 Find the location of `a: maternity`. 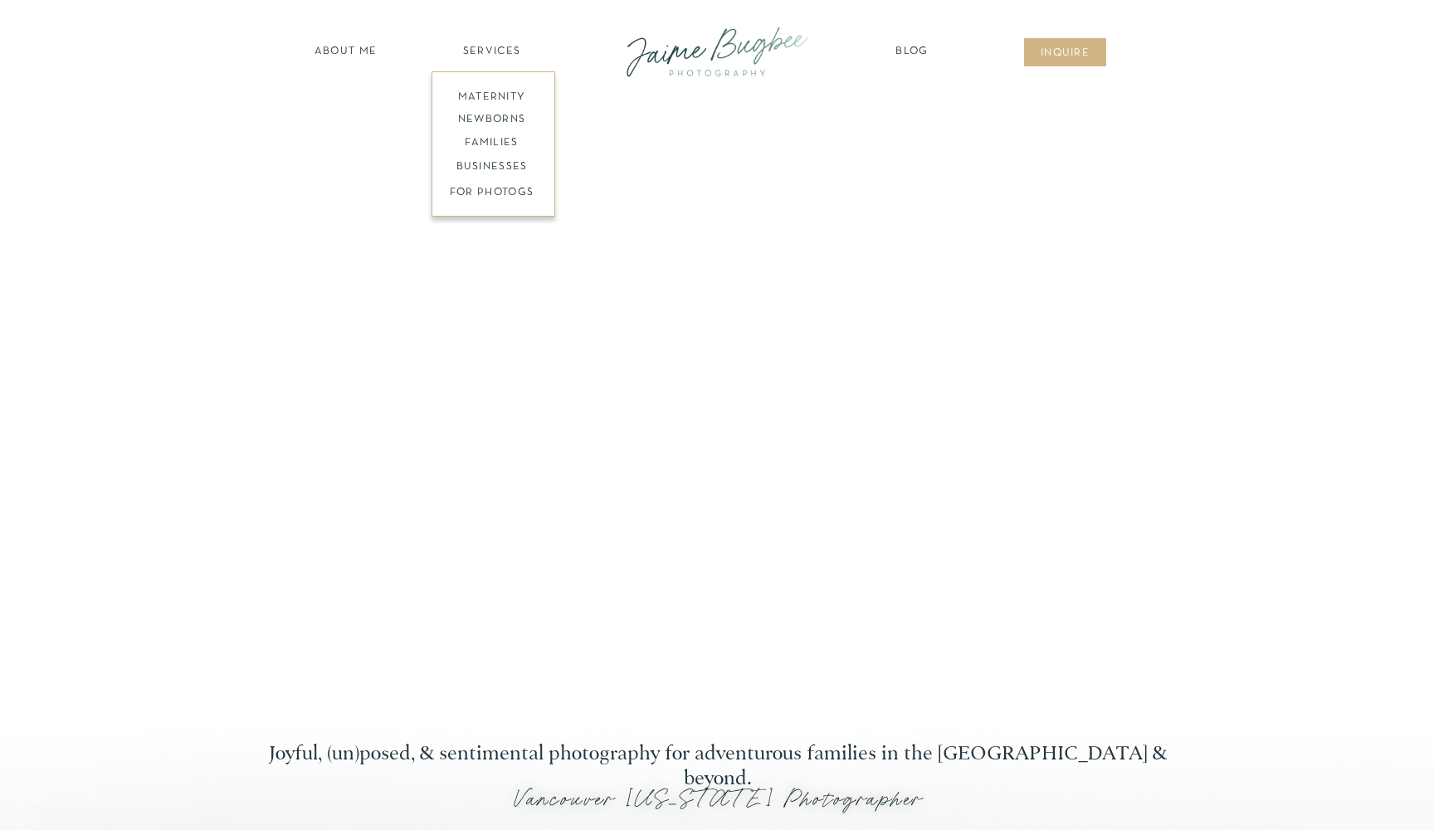

a: maternity is located at coordinates (491, 95).